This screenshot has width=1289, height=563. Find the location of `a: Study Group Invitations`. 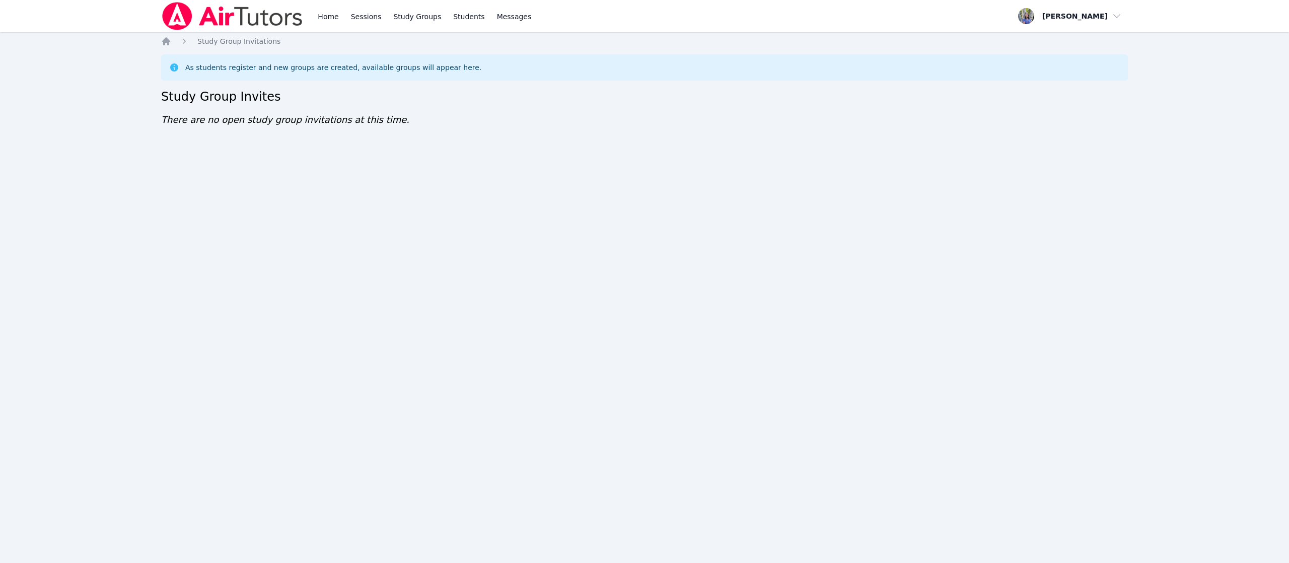

a: Study Group Invitations is located at coordinates (239, 41).